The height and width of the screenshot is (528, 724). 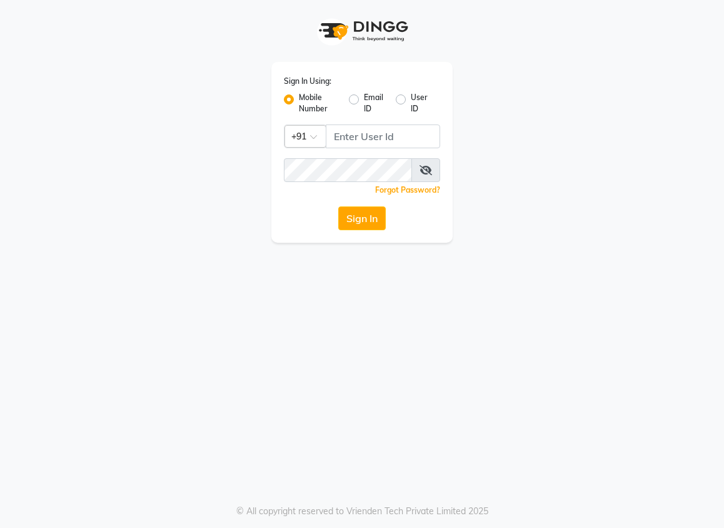 I want to click on label: Sign In Using:, so click(x=308, y=81).